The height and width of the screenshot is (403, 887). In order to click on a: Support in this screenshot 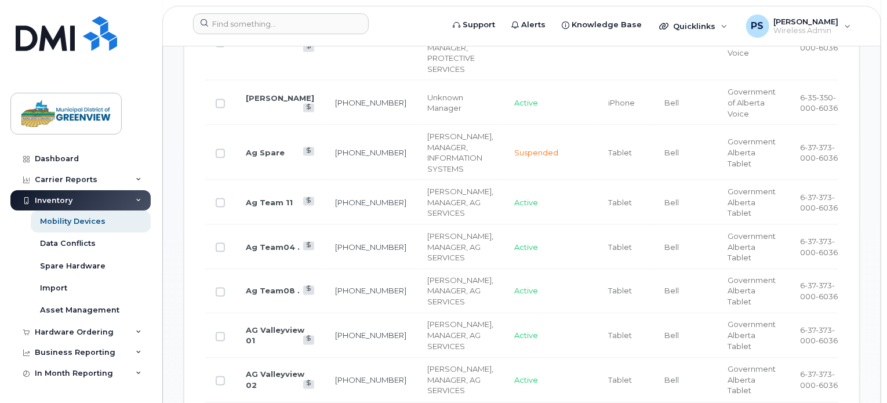, I will do `click(474, 25)`.